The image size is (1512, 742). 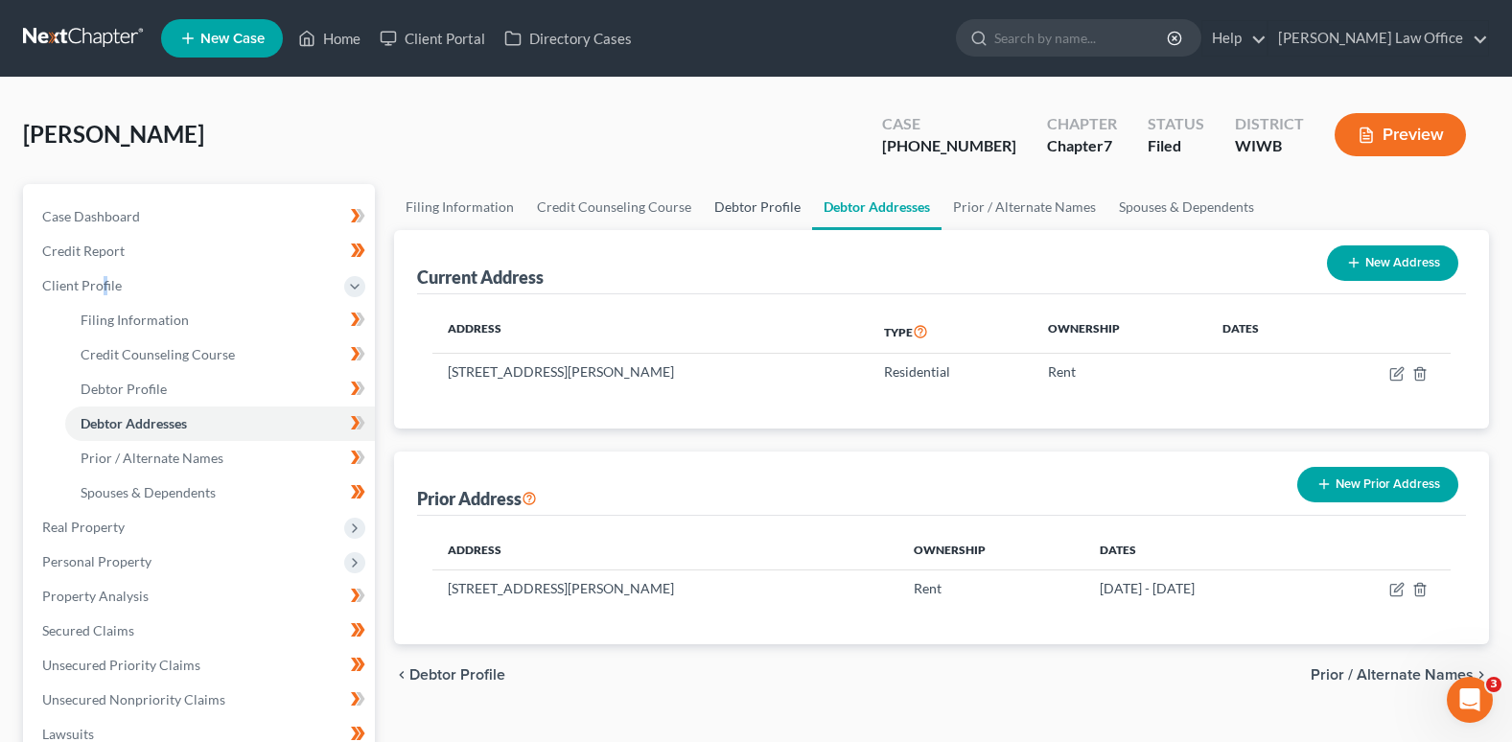 I want to click on div: Filed, so click(x=1175, y=146).